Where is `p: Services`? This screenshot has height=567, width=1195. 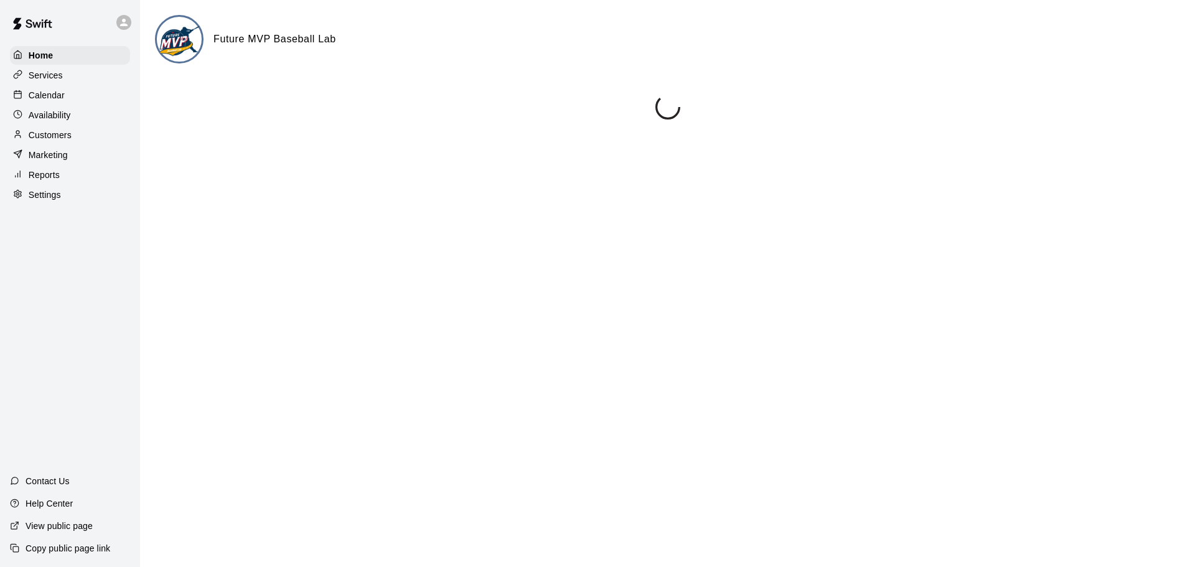
p: Services is located at coordinates (45, 75).